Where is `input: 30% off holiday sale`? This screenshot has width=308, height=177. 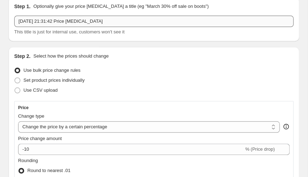 input: 30% off holiday sale is located at coordinates (154, 21).